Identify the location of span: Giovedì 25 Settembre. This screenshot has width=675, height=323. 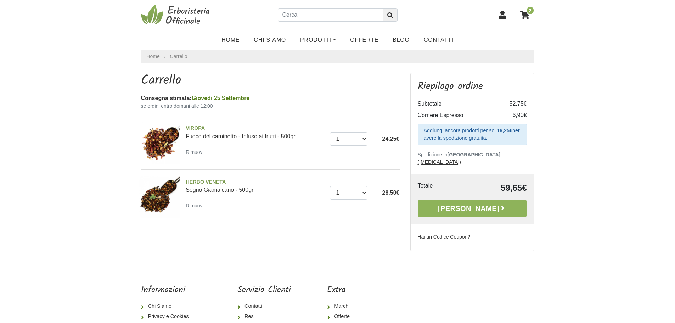
(221, 98).